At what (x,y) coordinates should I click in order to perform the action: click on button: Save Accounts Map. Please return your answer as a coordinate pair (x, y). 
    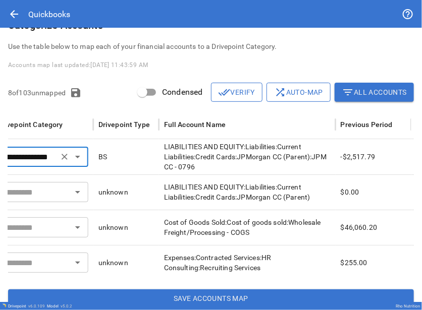
    Looking at the image, I should click on (211, 299).